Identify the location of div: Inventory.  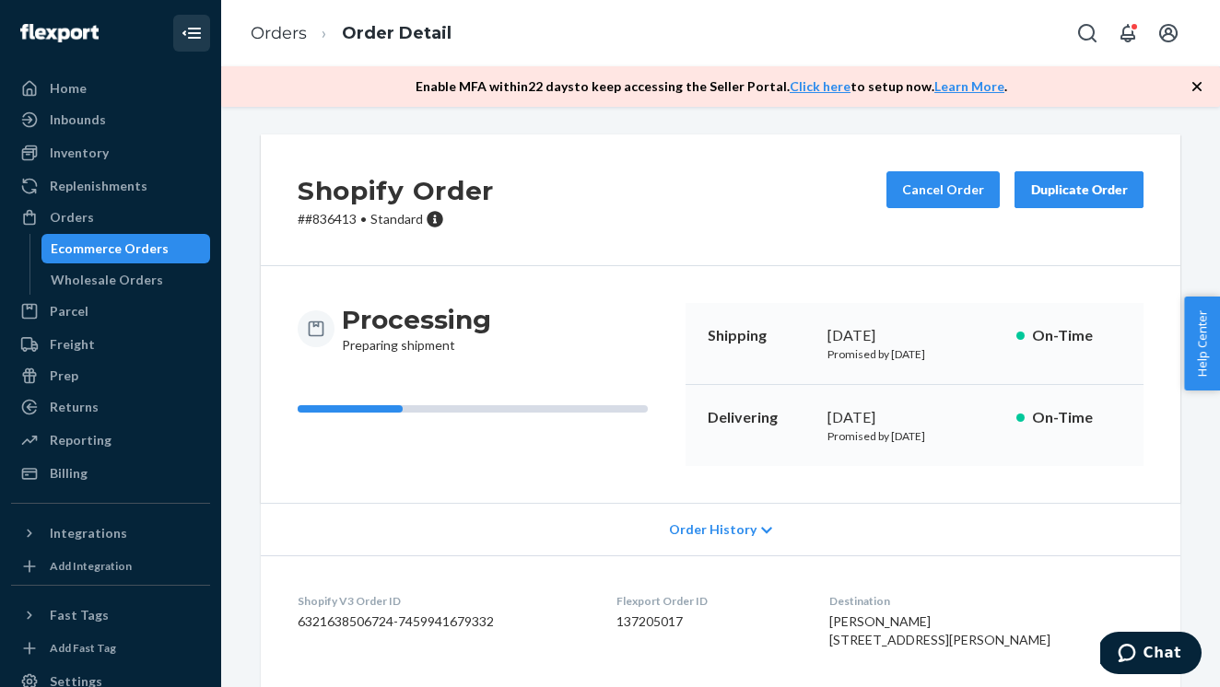
(79, 153).